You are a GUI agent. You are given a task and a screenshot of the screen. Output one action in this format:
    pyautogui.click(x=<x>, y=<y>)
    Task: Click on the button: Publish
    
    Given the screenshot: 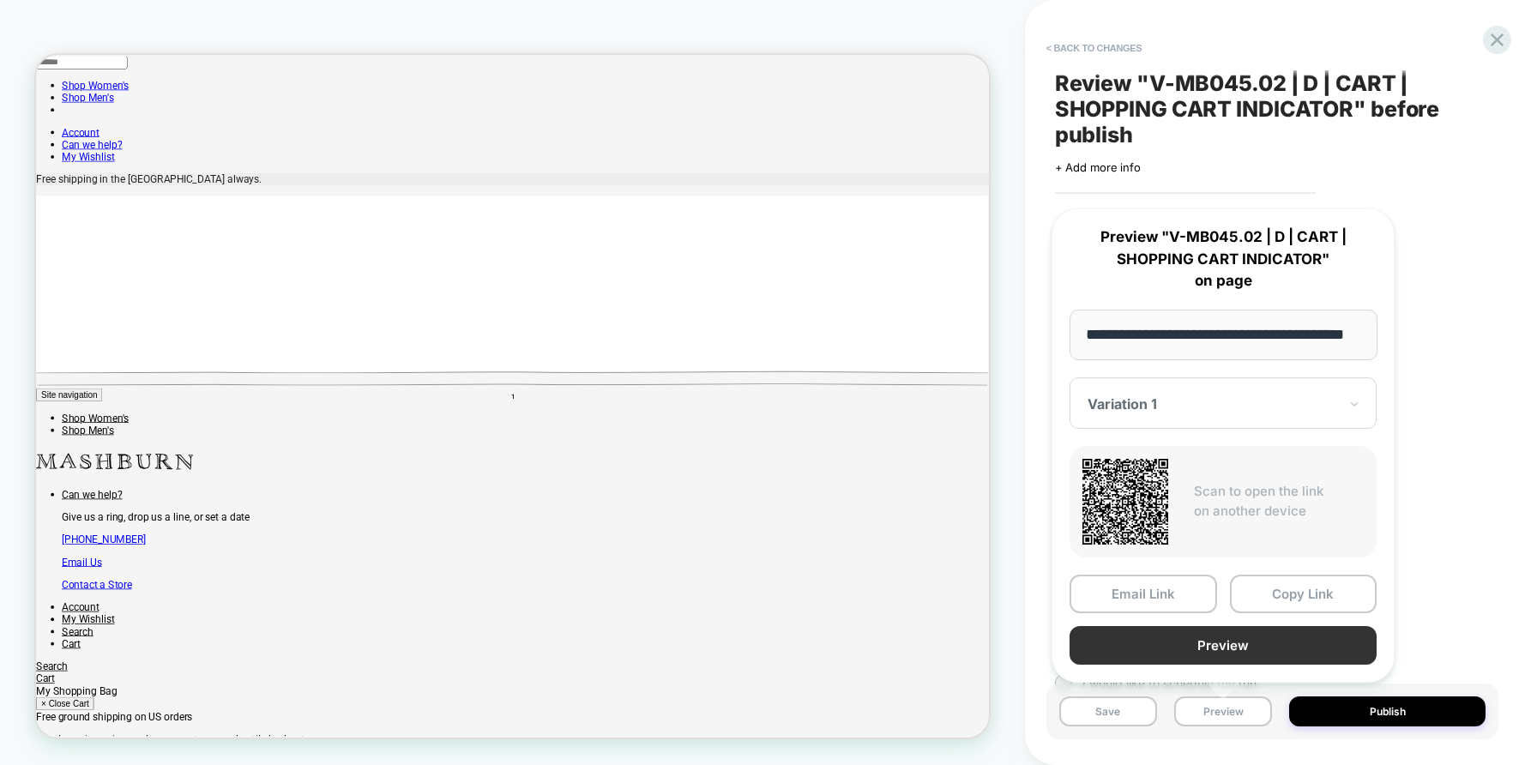 What is the action you would take?
    pyautogui.click(x=1387, y=711)
    